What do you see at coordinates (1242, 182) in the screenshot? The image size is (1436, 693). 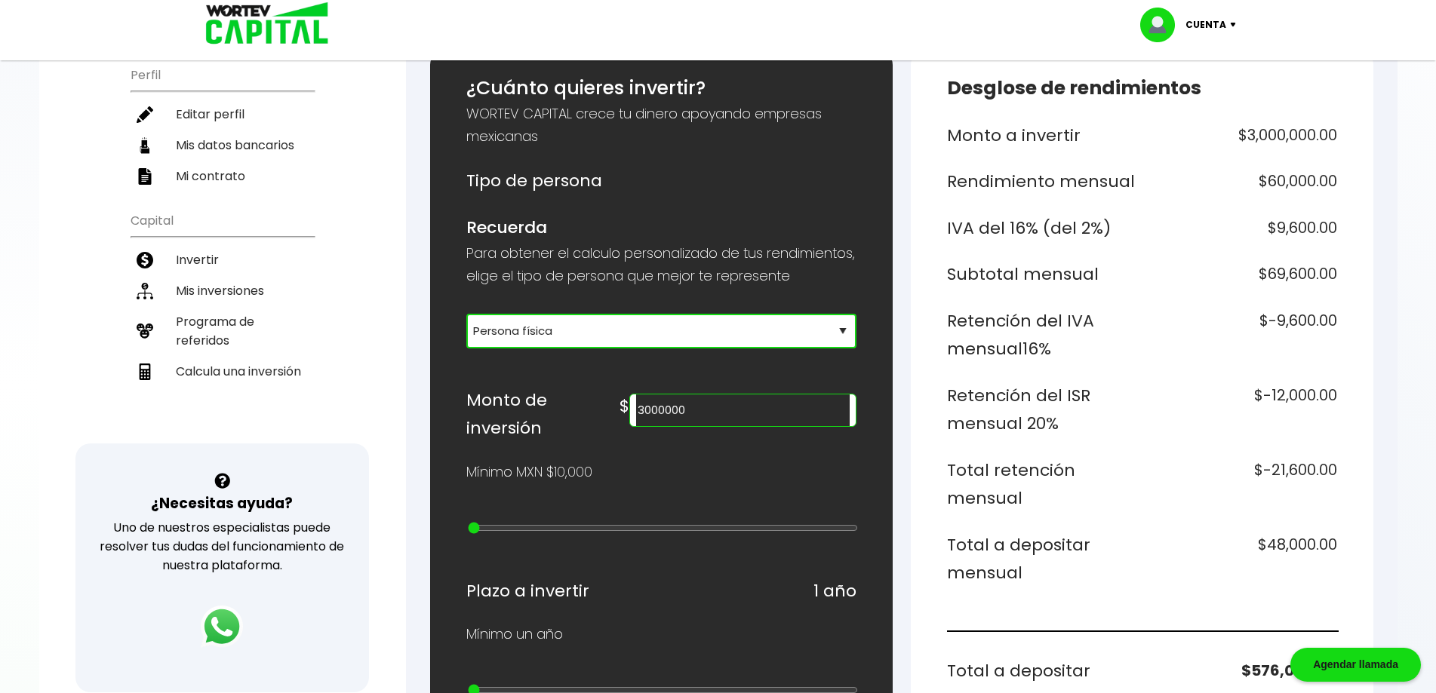 I see `h6: $60,000.00` at bounding box center [1242, 182].